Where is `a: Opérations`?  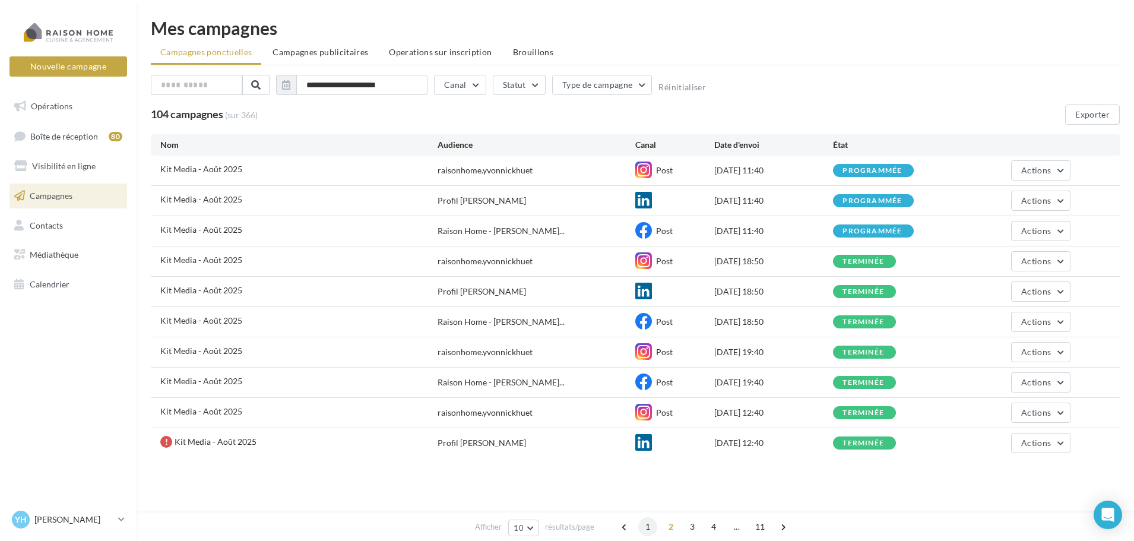
a: Opérations is located at coordinates (68, 106).